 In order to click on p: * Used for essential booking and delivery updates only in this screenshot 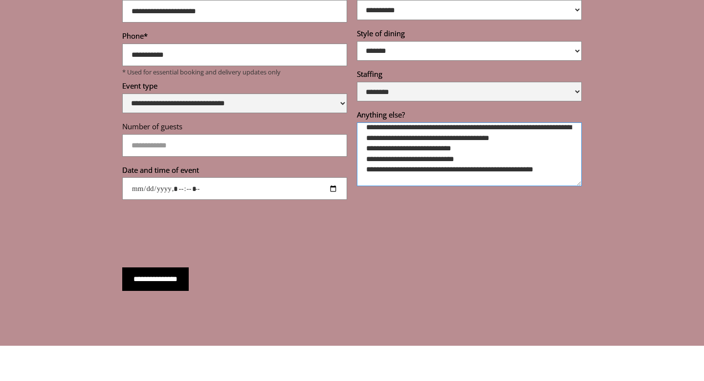, I will do `click(235, 72)`.